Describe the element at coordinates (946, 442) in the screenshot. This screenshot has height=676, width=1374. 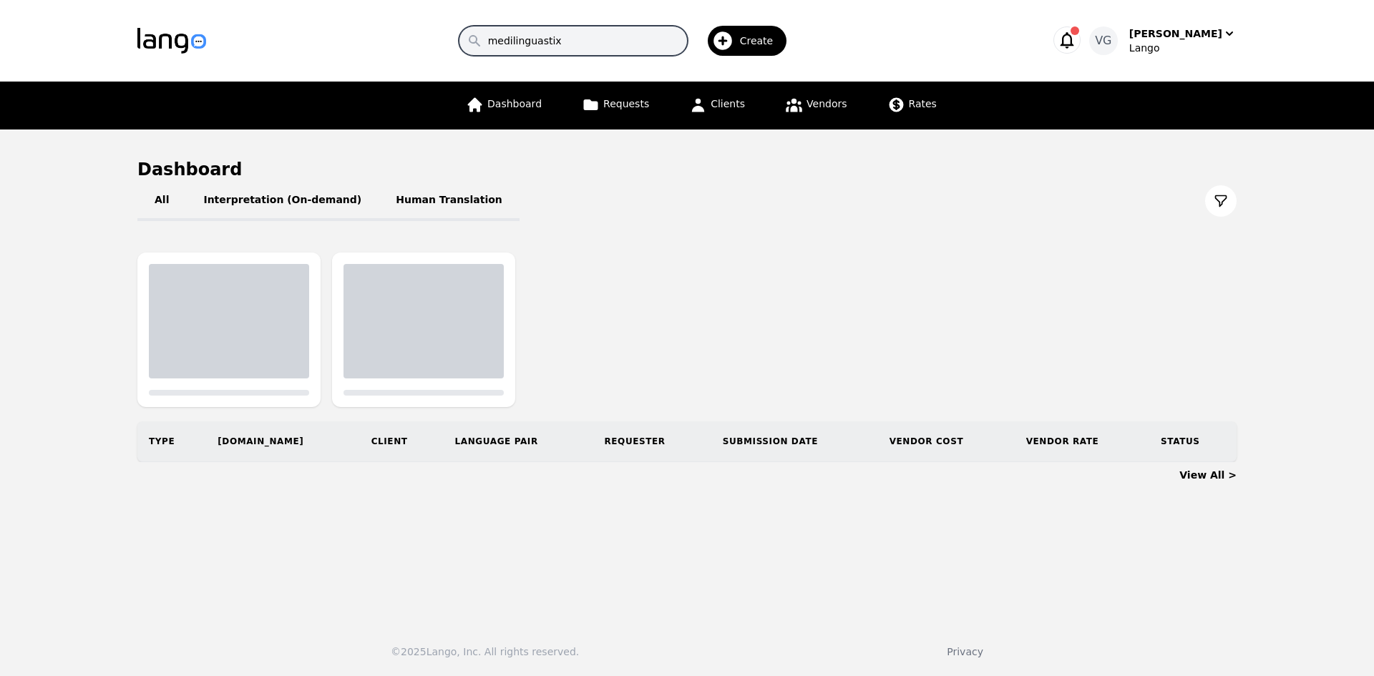
I see `th: Vendor Cost` at that location.